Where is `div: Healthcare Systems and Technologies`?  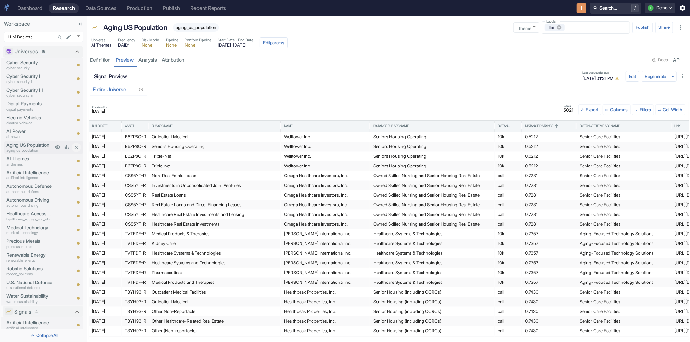 div: Healthcare Systems and Technologies is located at coordinates (214, 263).